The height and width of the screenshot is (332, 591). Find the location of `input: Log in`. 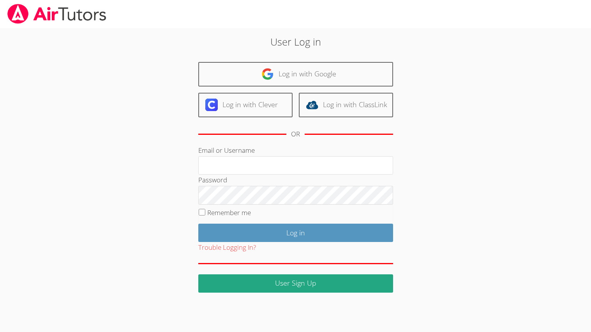

input: Log in is located at coordinates (296, 233).